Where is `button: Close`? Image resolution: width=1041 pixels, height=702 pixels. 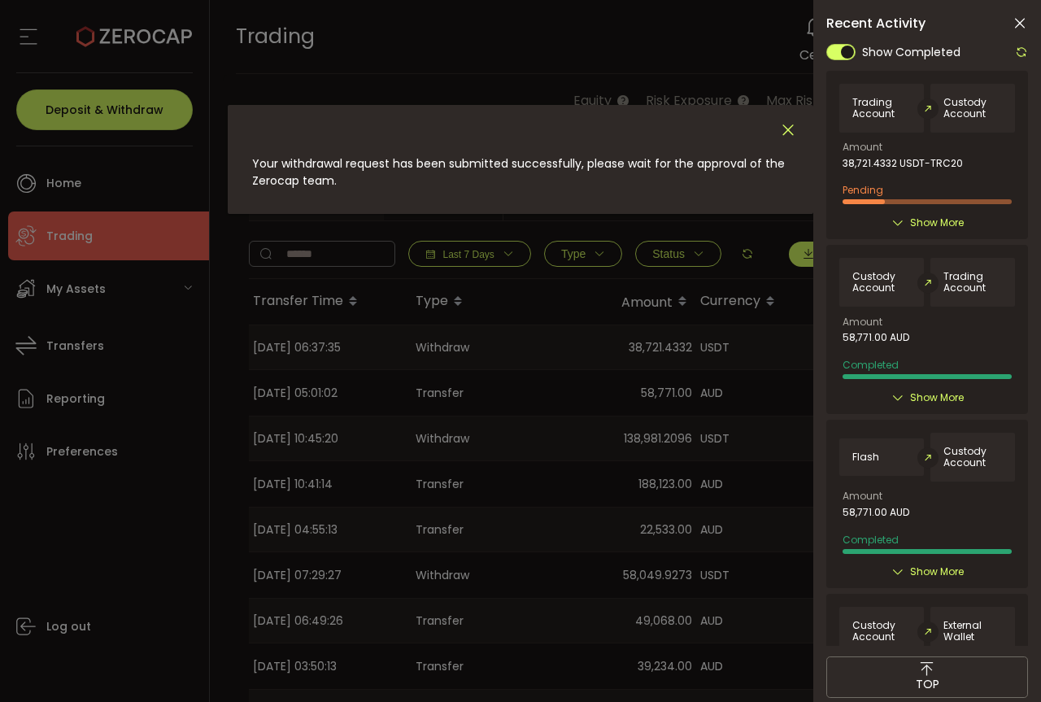
button: Close is located at coordinates (788, 130).